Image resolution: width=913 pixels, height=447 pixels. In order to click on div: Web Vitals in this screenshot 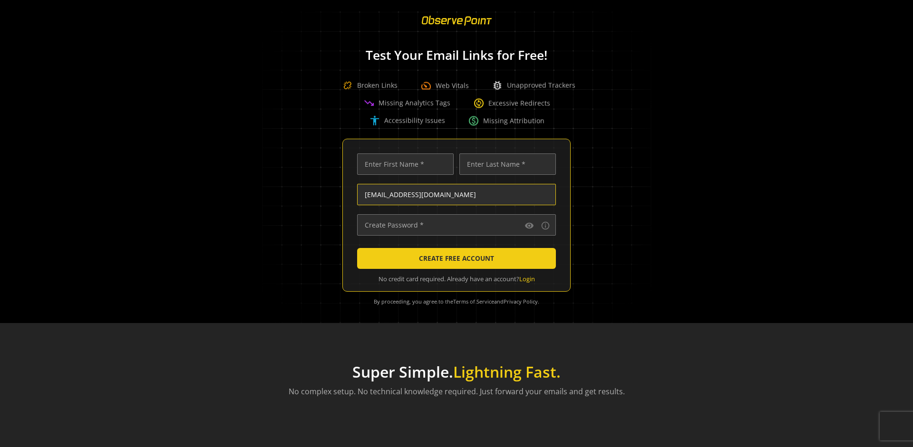, I will do `click(444, 86)`.